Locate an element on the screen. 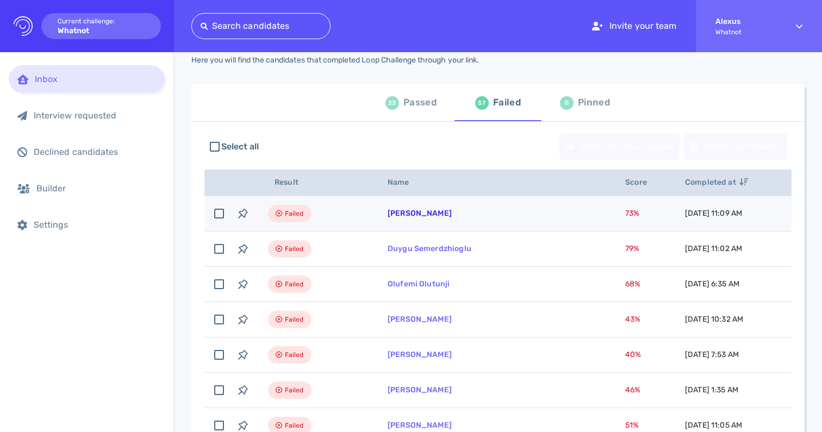 The width and height of the screenshot is (822, 432). div: 23 is located at coordinates (392, 103).